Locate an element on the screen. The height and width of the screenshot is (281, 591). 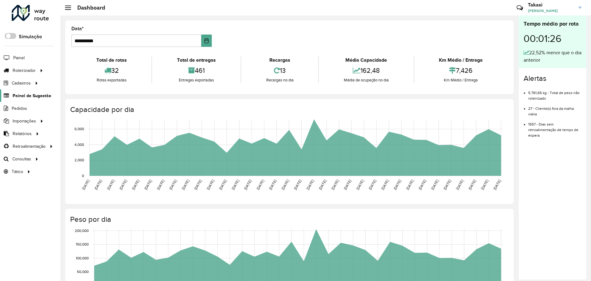
div: 13 is located at coordinates (280, 70).